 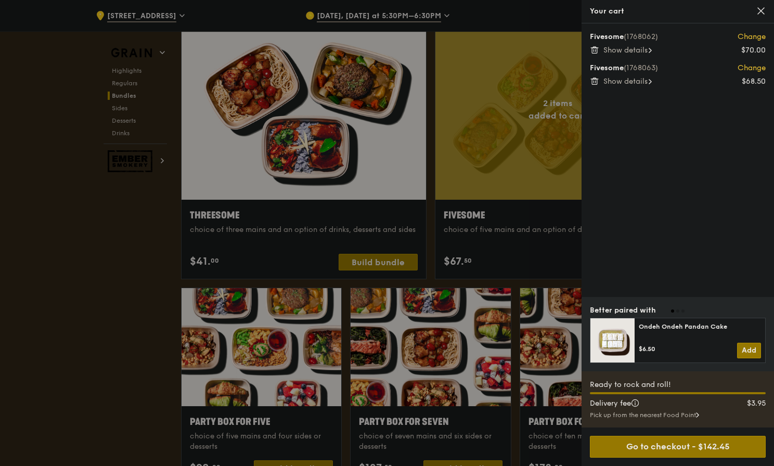 I want to click on div: $70.00, so click(x=753, y=50).